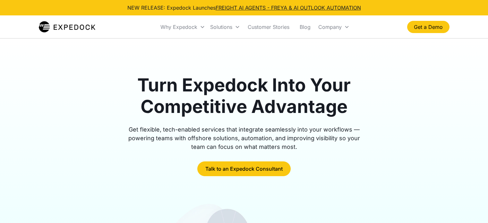  What do you see at coordinates (288, 8) in the screenshot?
I see `a: FREIGHT AI AGENTS - FREYA & AI OUTLOOK AUTOMATION` at bounding box center [288, 8].